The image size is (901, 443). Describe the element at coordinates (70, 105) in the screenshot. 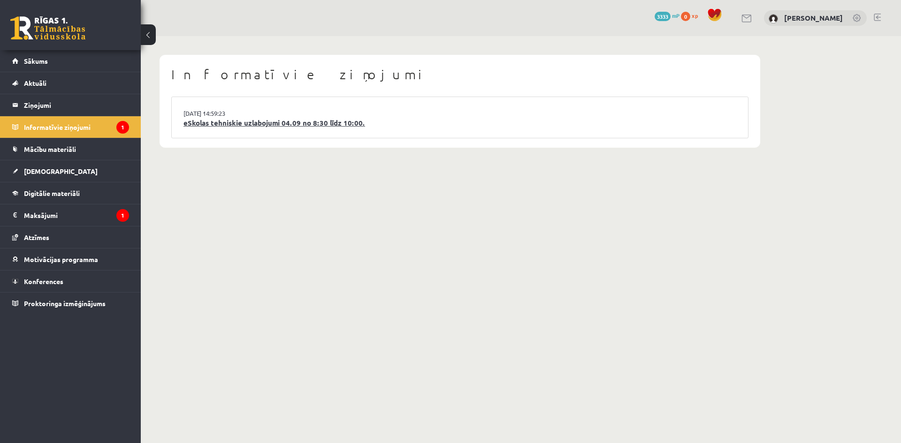

I see `a: Ziņojumi` at that location.